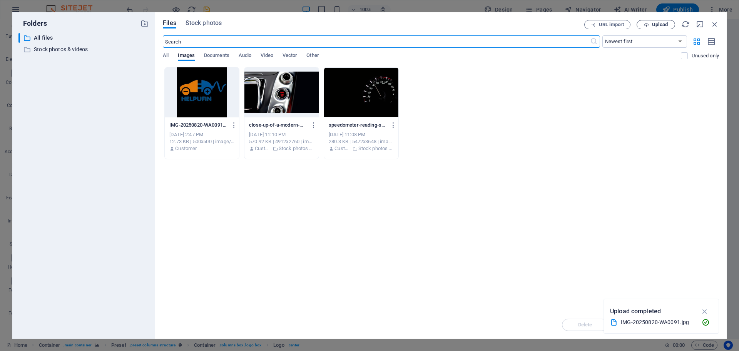 This screenshot has width=739, height=351. What do you see at coordinates (660, 25) in the screenshot?
I see `span: Upload` at bounding box center [660, 25].